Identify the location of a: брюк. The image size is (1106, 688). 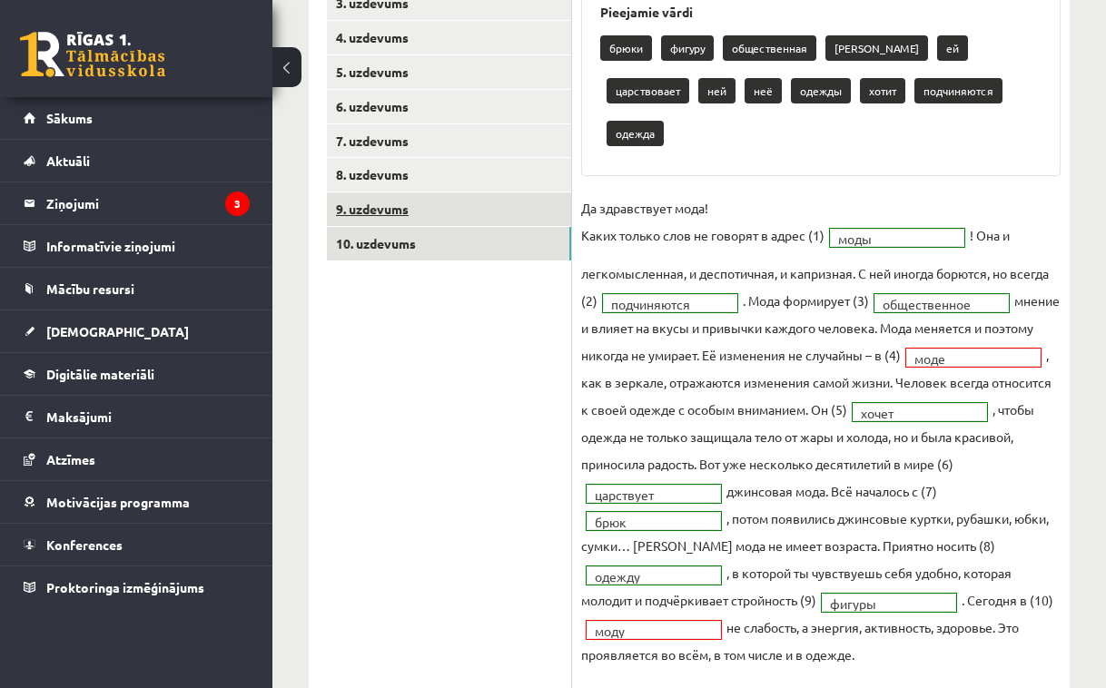
(654, 521).